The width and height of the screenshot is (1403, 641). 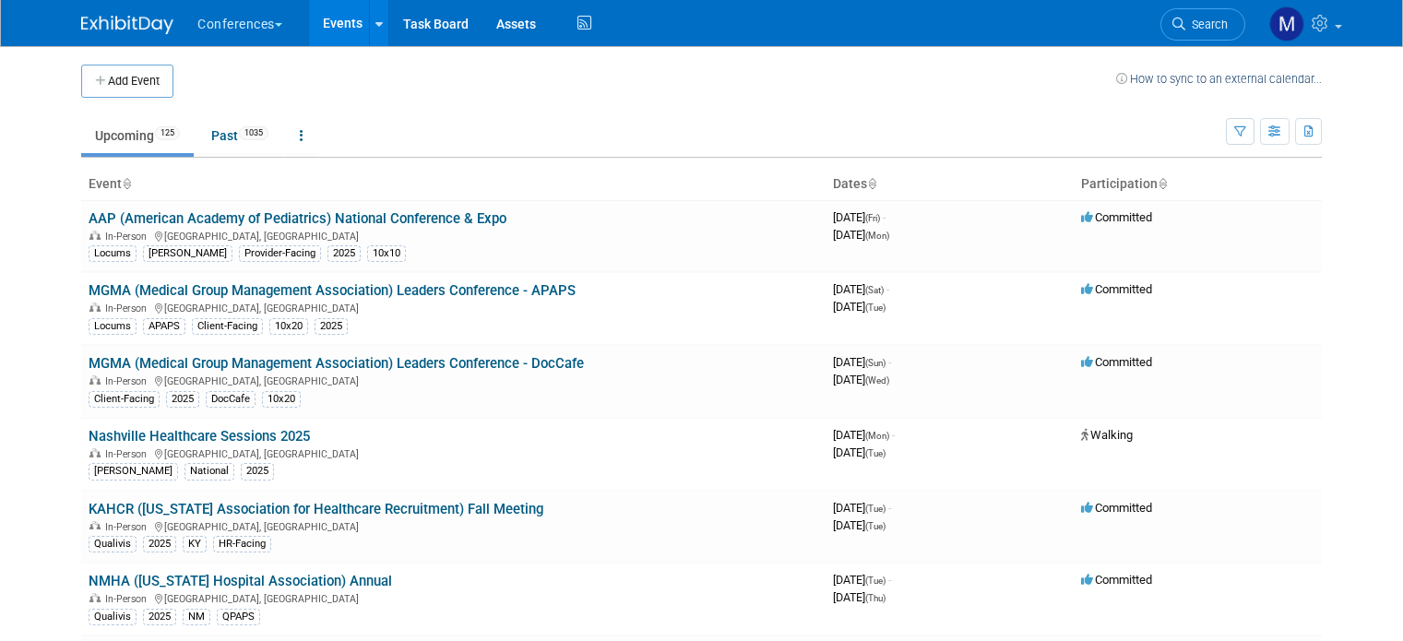 I want to click on span: 125, so click(x=167, y=133).